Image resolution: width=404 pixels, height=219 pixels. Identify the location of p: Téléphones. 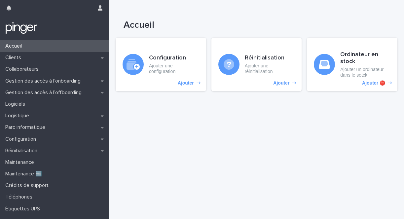
(20, 197).